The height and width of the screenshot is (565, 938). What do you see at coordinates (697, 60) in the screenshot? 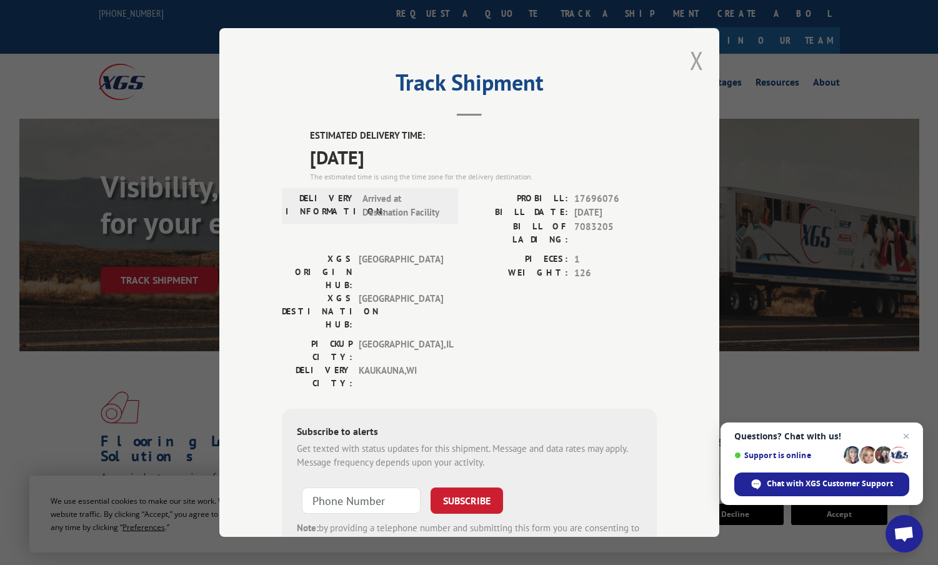
I see `button: Close modal` at bounding box center [697, 60].